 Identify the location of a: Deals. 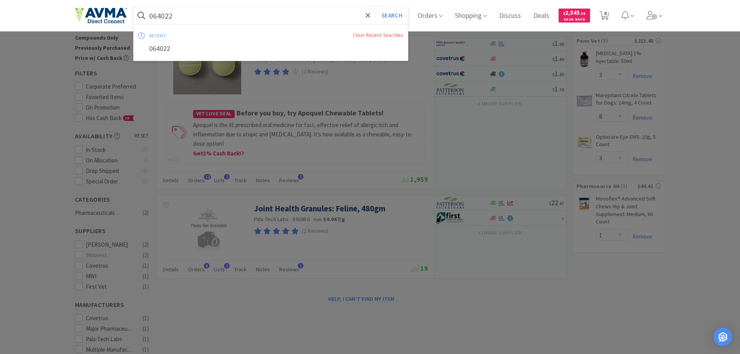
(541, 16).